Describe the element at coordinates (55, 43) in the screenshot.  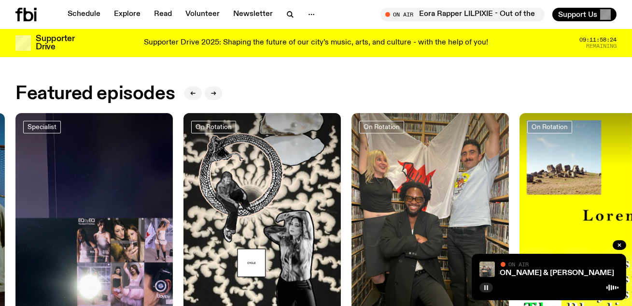
I see `h3: Supporter Drive` at that location.